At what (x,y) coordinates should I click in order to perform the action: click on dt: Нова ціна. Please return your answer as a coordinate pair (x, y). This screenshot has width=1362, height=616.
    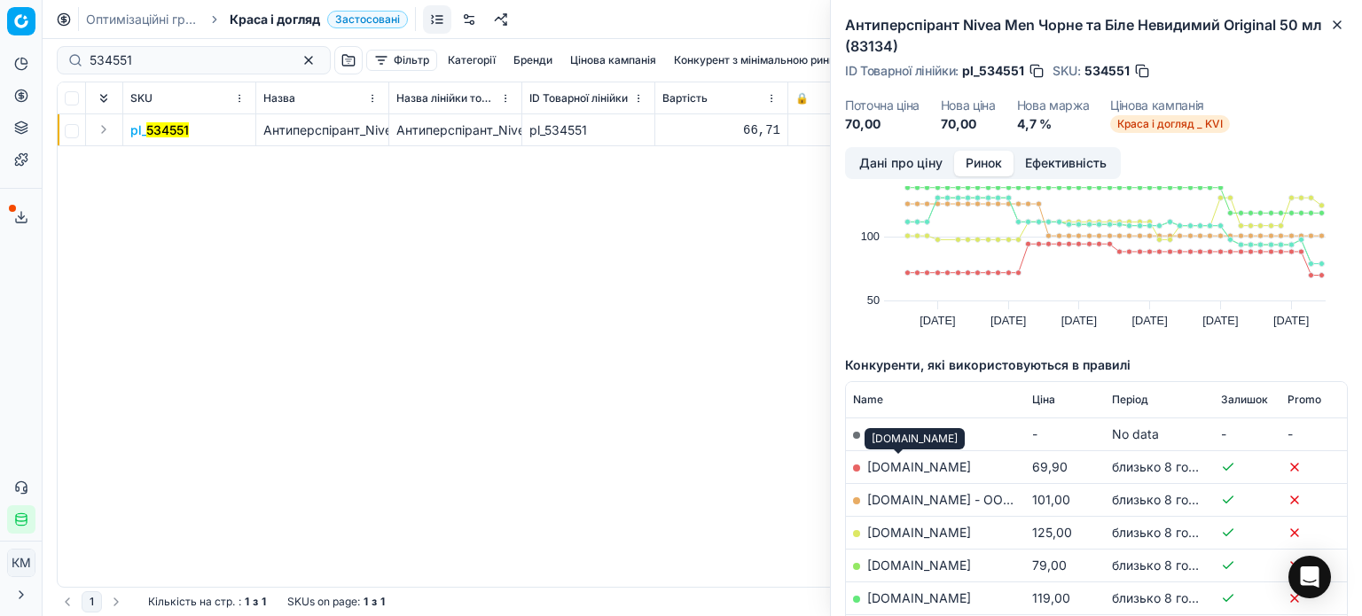
    Looking at the image, I should click on (969, 106).